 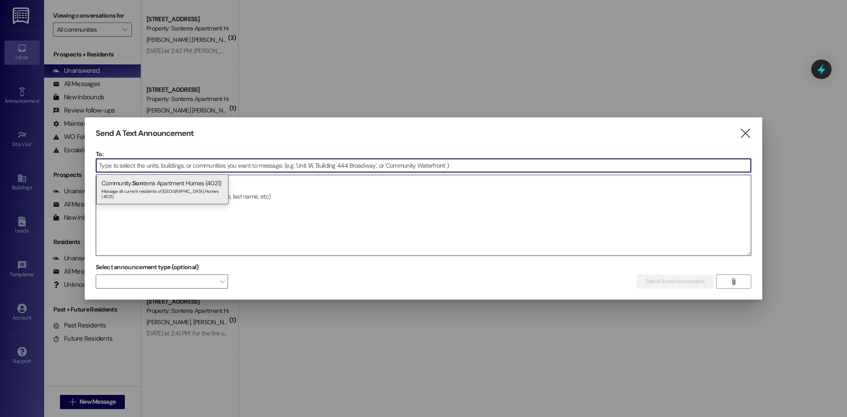 What do you see at coordinates (147, 267) in the screenshot?
I see `label: Select announcement type (optional)` at bounding box center [147, 267].